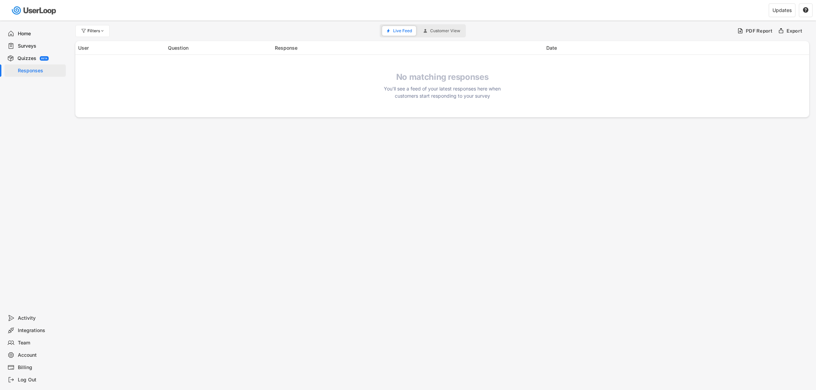  Describe the element at coordinates (40, 331) in the screenshot. I see `div: Integrations` at that location.